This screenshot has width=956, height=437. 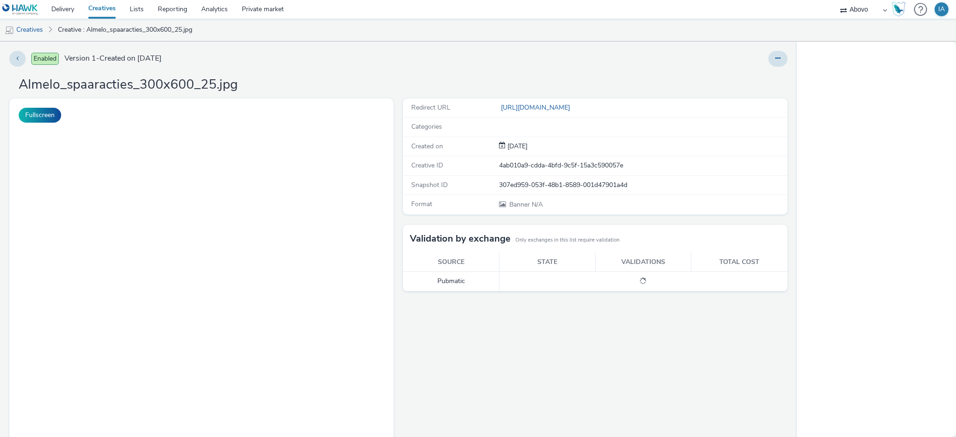 I want to click on h3: Validation by exchange, so click(x=460, y=239).